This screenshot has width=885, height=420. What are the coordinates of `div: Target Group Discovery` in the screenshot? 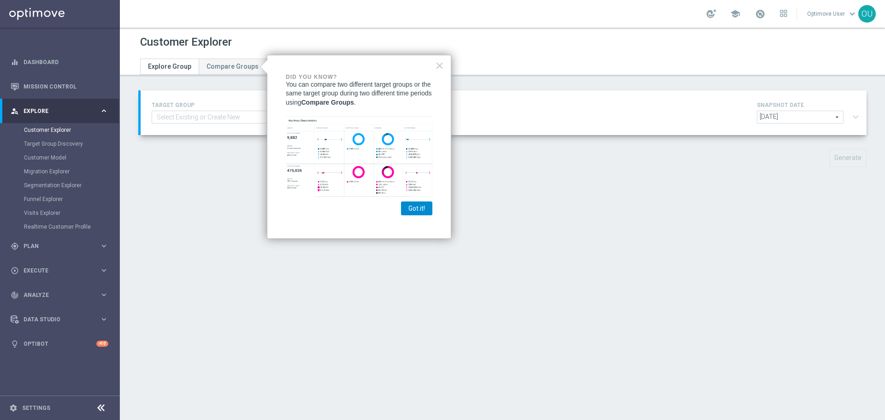 It's located at (71, 144).